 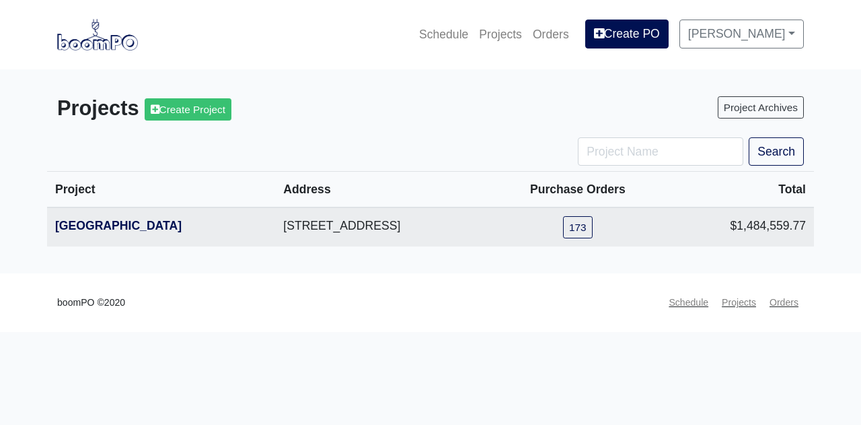 What do you see at coordinates (188, 109) in the screenshot?
I see `a: Create Project` at bounding box center [188, 109].